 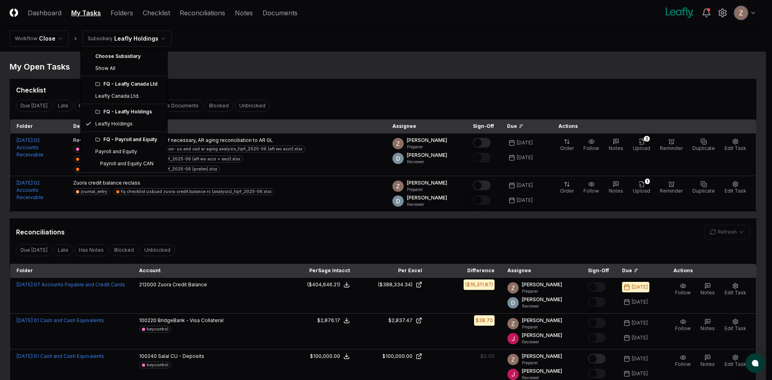 I want to click on div: Payroll and Equity CAN, so click(x=124, y=164).